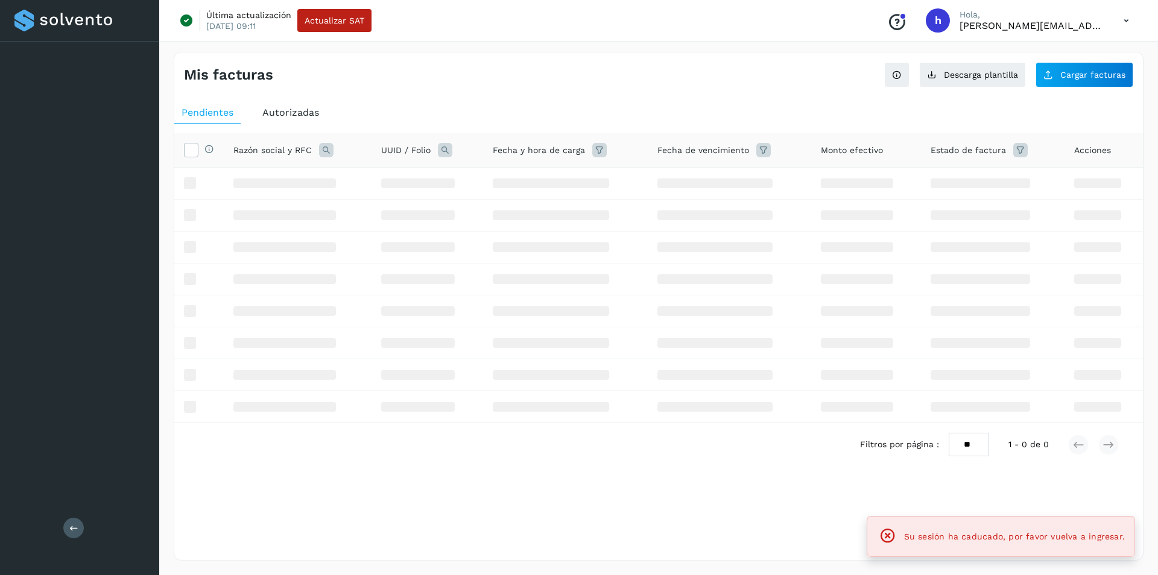  I want to click on span: Autorizadas, so click(291, 112).